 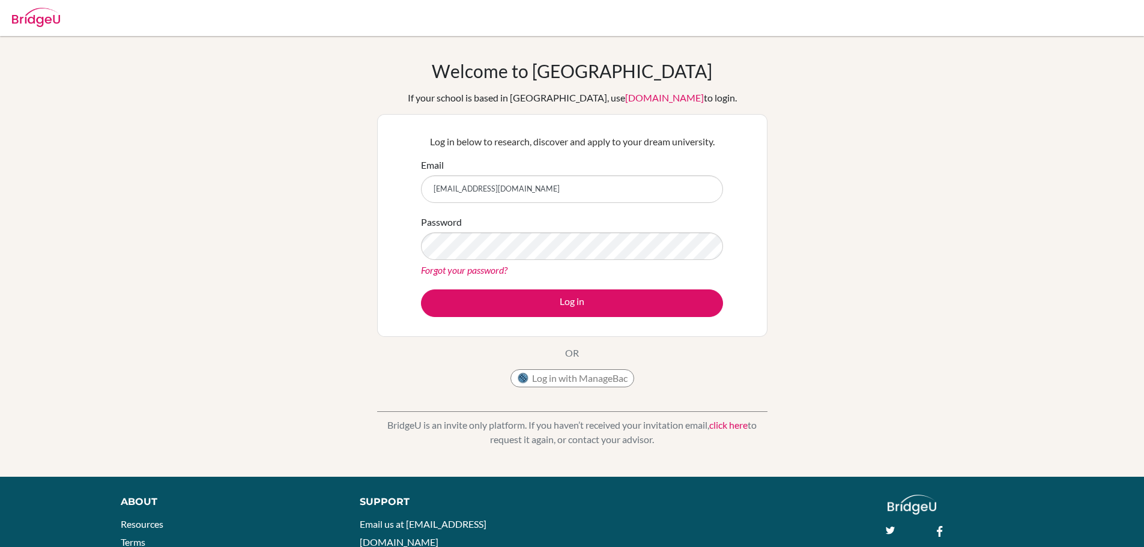 I want to click on p: BridgeU is an invite only platform. If you haven’t received your invitation email, to request it ..., so click(x=572, y=432).